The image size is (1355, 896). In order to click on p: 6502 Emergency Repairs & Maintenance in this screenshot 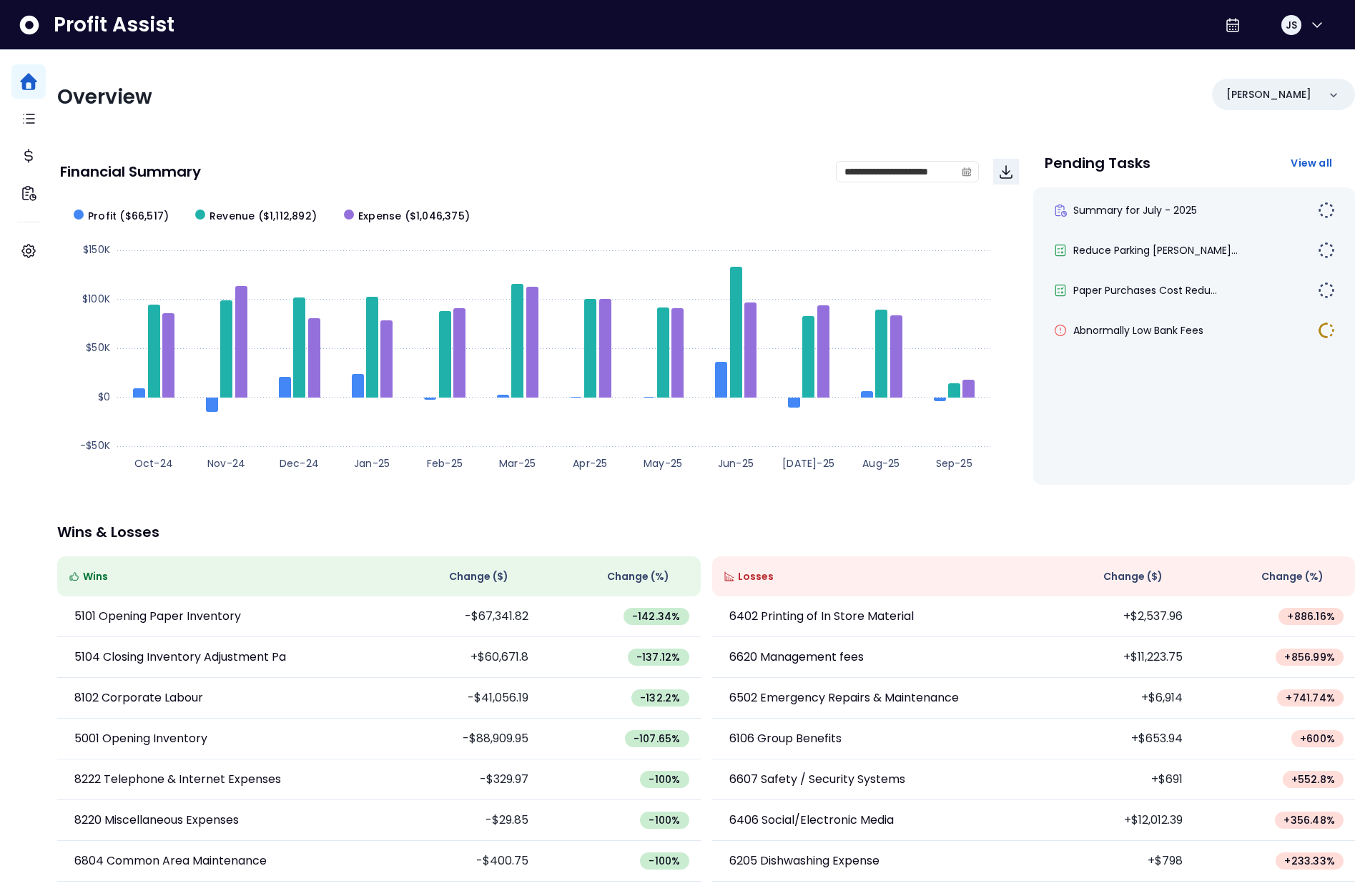, I will do `click(844, 698)`.